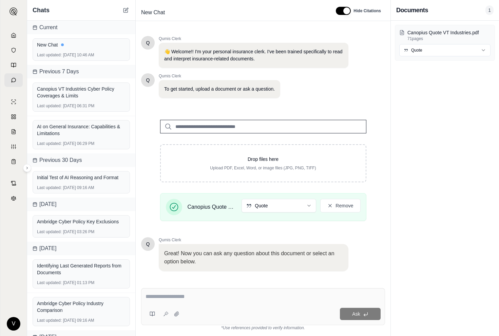 The width and height of the screenshot is (499, 336). Describe the element at coordinates (263, 328) in the screenshot. I see `div: *Use references provided to verify information.` at that location.